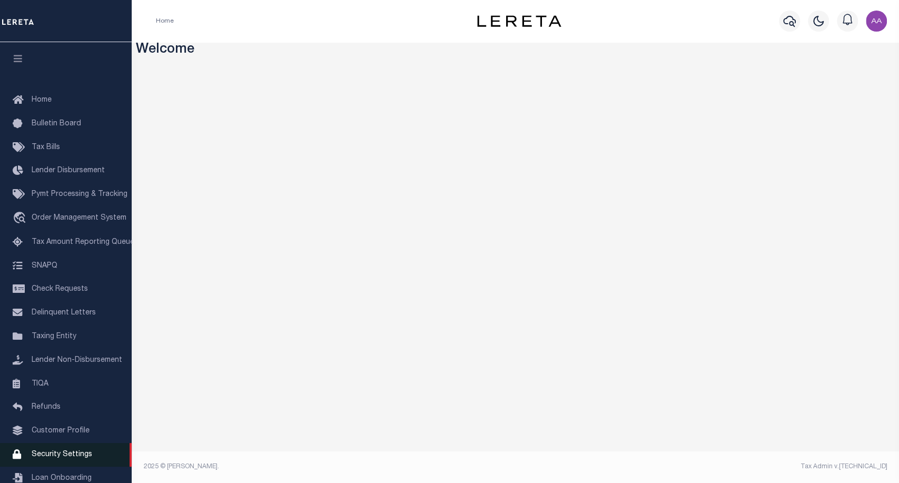  What do you see at coordinates (64, 313) in the screenshot?
I see `span: Delinquent Letters` at bounding box center [64, 313].